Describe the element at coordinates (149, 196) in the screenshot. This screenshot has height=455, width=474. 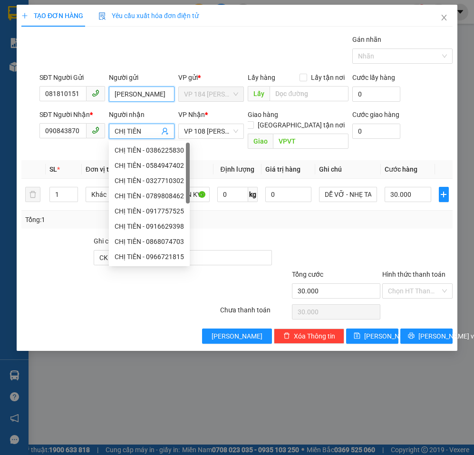
I see `div: CHỊ TIÊN - 0789808462` at that location.